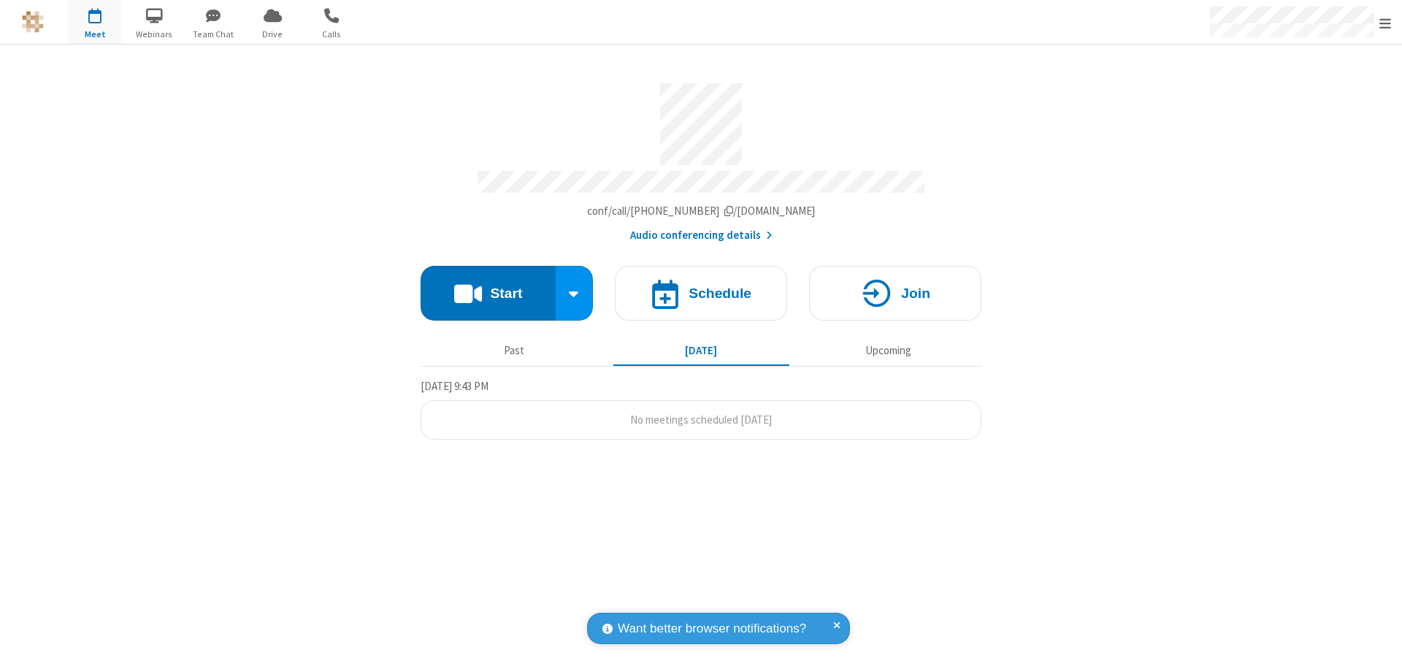 This screenshot has height=669, width=1402. What do you see at coordinates (701, 409) in the screenshot?
I see `section: Today's Meetings` at bounding box center [701, 409].